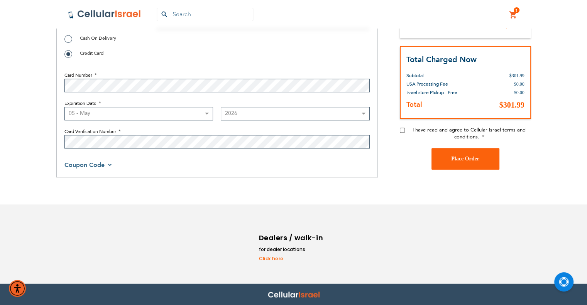 The width and height of the screenshot is (587, 305). What do you see at coordinates (105, 14) in the screenshot?
I see `img: Cellular Israel Logo` at bounding box center [105, 14].